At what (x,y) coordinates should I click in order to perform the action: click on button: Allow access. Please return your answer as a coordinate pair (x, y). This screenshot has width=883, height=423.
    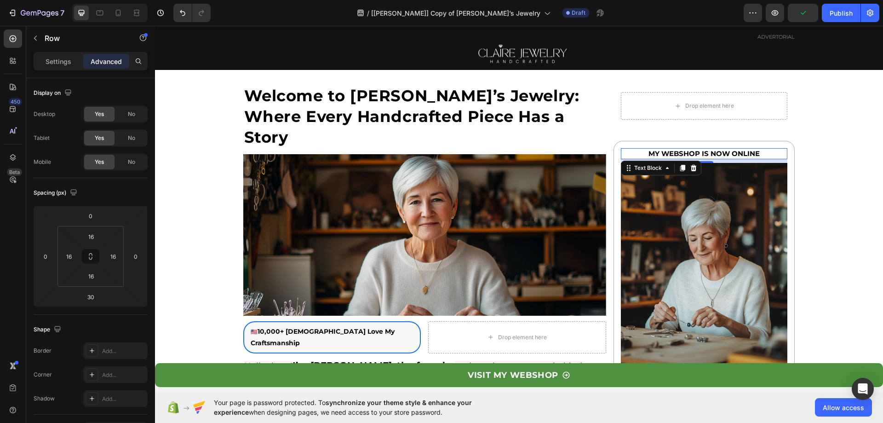
    Looking at the image, I should click on (843, 407).